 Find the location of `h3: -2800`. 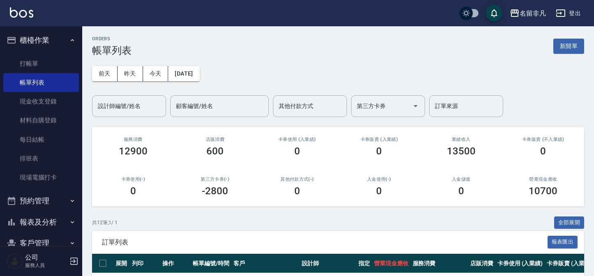

h3: -2800 is located at coordinates (215, 191).